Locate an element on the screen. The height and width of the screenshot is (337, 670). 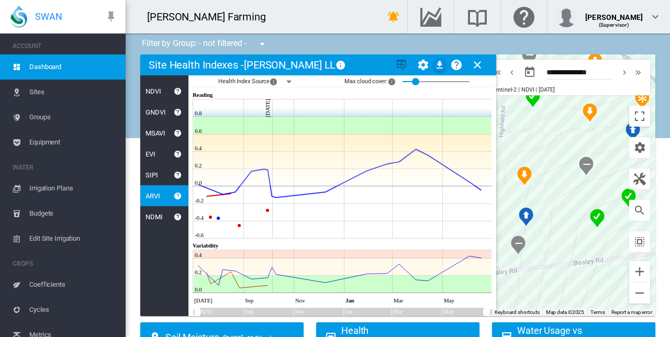
button: icon-close is located at coordinates (477, 65).